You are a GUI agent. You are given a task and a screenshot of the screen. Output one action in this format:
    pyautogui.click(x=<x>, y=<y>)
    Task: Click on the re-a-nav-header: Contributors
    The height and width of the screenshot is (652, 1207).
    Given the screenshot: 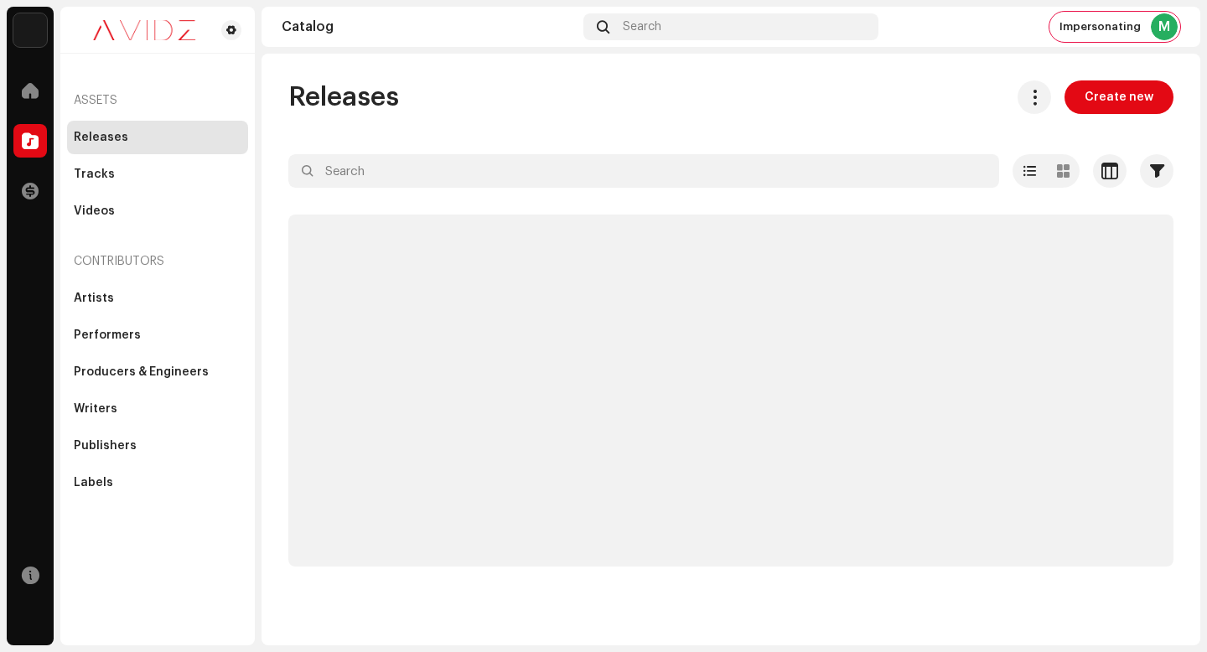 What is the action you would take?
    pyautogui.click(x=158, y=261)
    